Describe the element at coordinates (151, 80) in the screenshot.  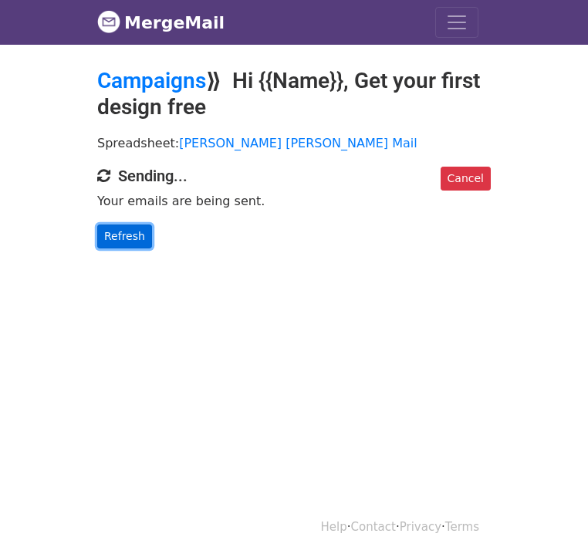
I see `a: Campaigns` at that location.